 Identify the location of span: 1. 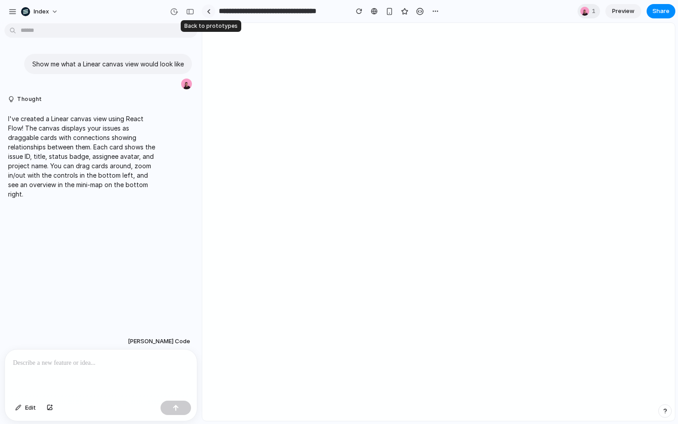
(595, 11).